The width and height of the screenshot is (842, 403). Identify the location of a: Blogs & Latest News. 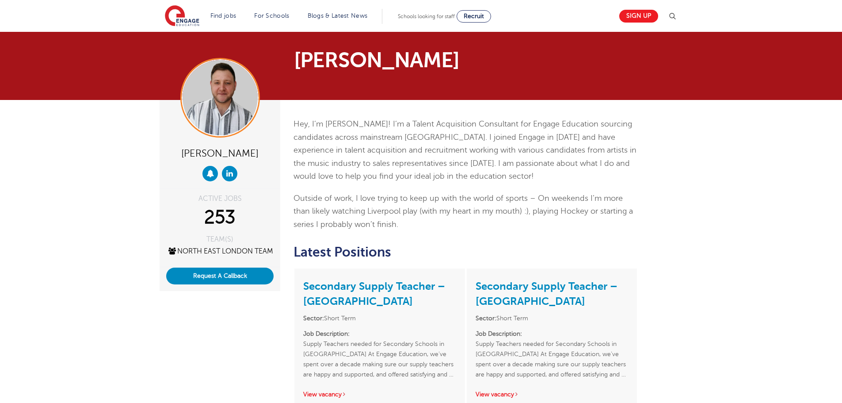
(338, 15).